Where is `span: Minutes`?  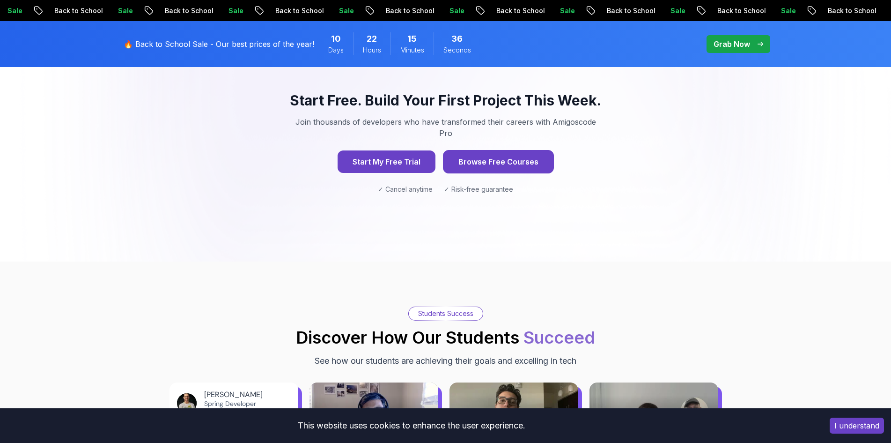
span: Minutes is located at coordinates (412, 50).